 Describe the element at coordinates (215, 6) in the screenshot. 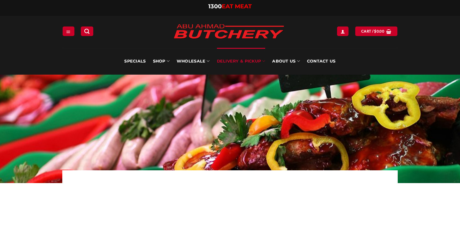

I see `span: 1300` at that location.